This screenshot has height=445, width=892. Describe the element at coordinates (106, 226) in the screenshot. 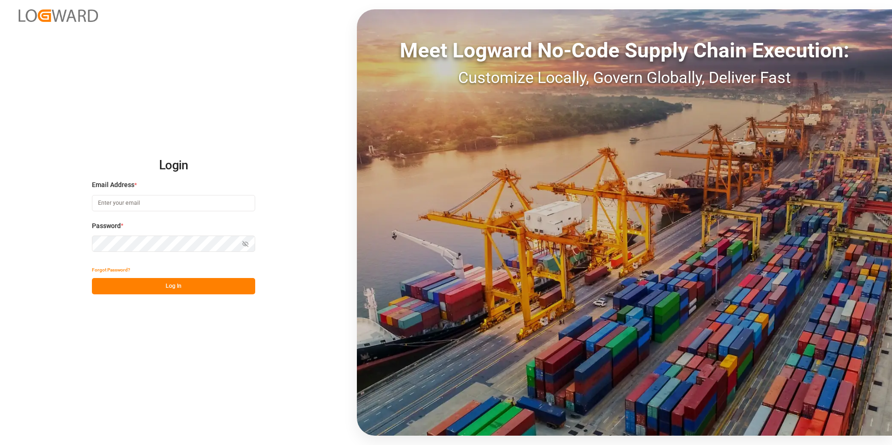

I see `span: Password` at that location.